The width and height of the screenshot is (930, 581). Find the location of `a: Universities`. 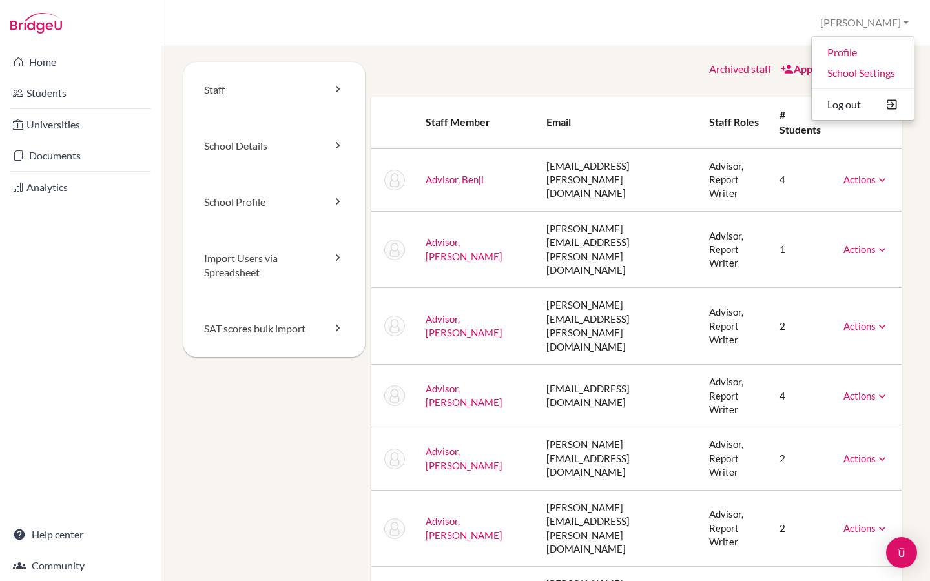

a: Universities is located at coordinates (80, 125).